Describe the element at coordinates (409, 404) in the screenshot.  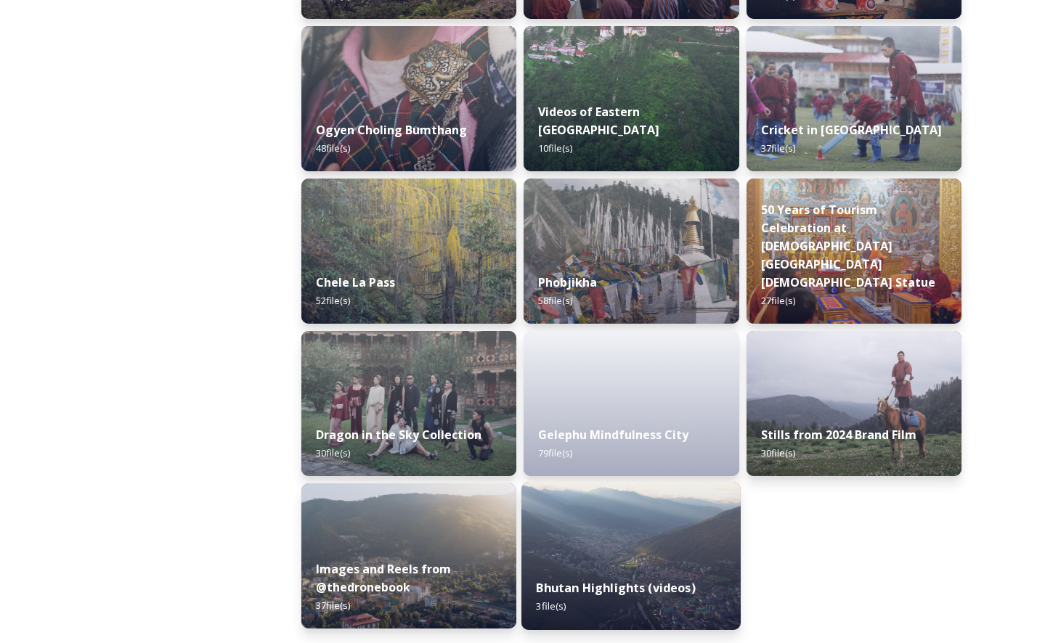
I see `img: 74f9cf10-d3d5-4c08-9371-13a22393556d.jpg` at that location.